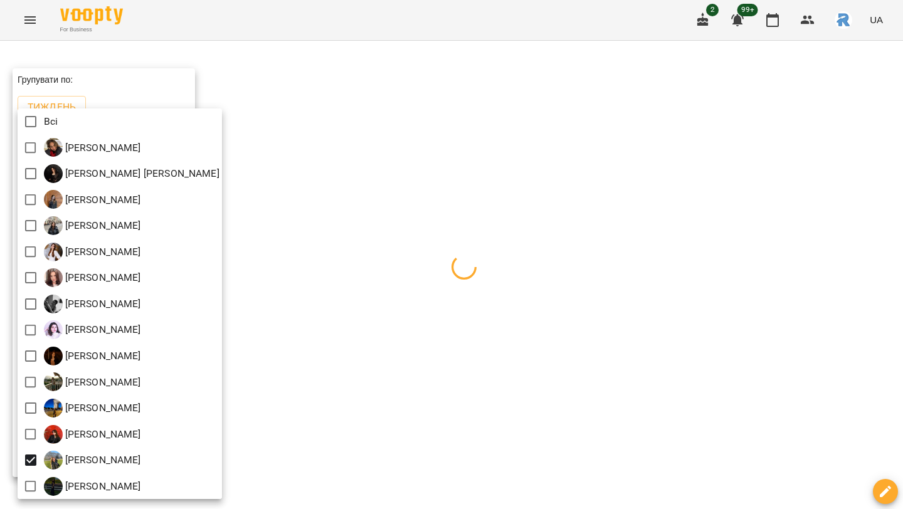 Image resolution: width=903 pixels, height=509 pixels. I want to click on div: Бондар Влада Сергіївна, so click(92, 147).